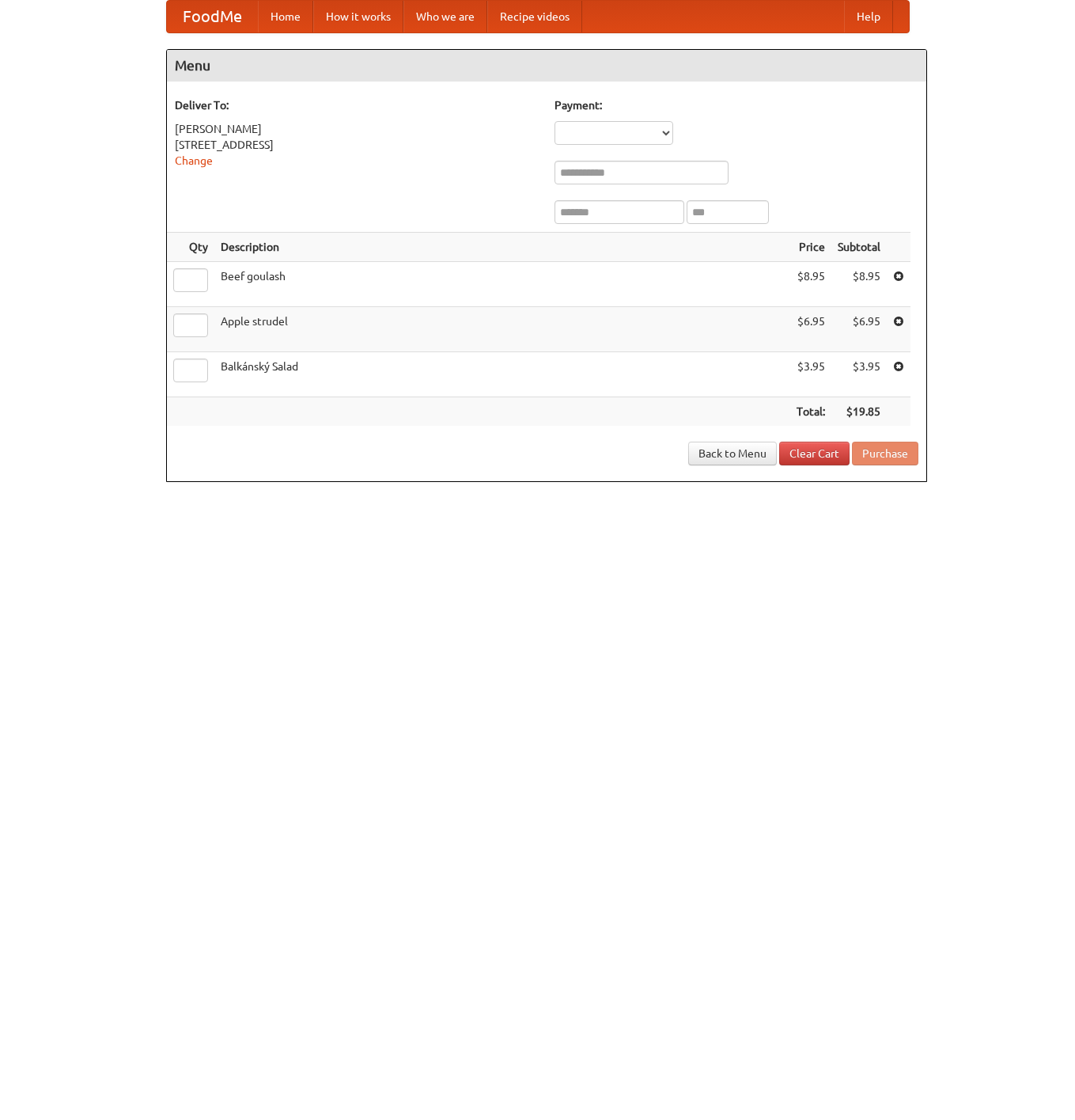  What do you see at coordinates (357, 105) in the screenshot?
I see `h5: Deliver To:` at bounding box center [357, 105].